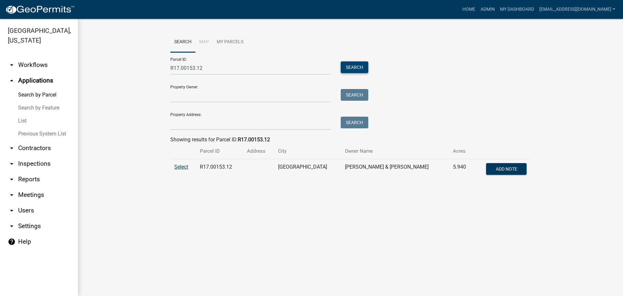  Describe the element at coordinates (395, 151) in the screenshot. I see `th: Owner Name` at that location.